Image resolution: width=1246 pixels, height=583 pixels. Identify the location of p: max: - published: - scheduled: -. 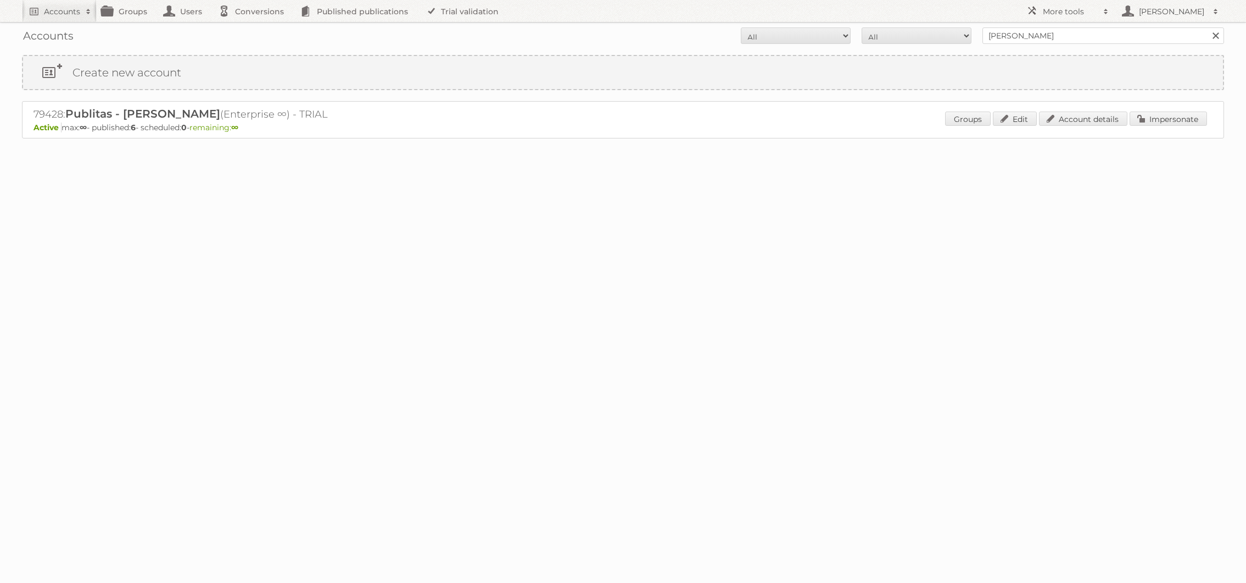
(623, 127).